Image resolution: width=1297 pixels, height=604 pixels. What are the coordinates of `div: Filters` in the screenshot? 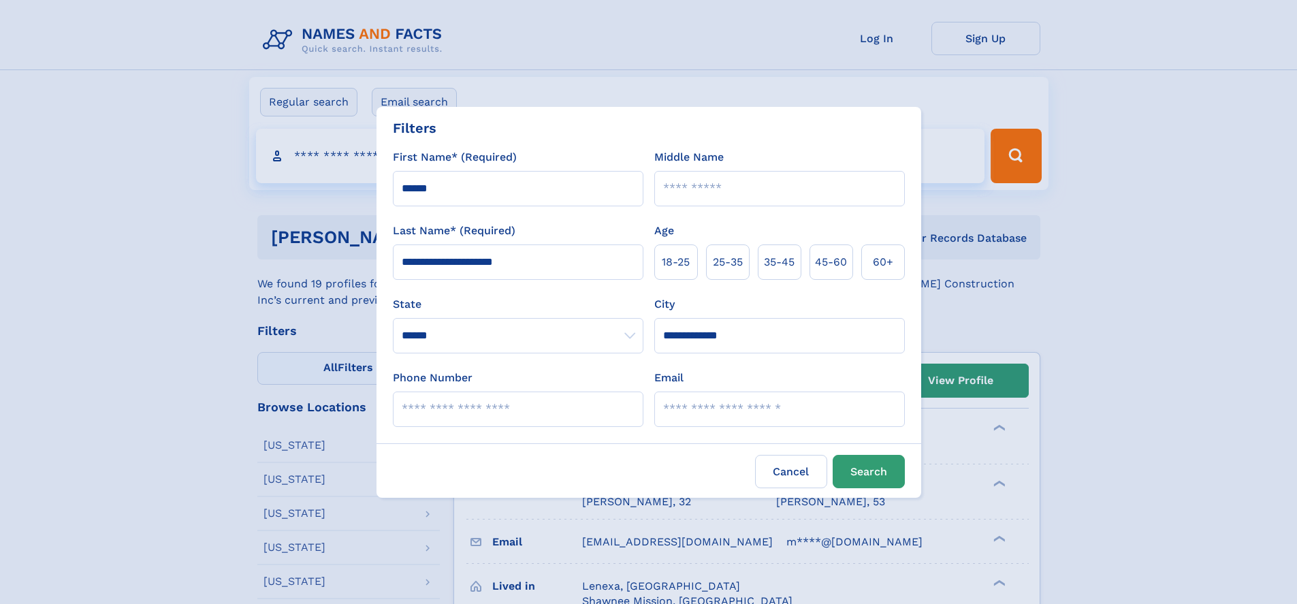 It's located at (415, 128).